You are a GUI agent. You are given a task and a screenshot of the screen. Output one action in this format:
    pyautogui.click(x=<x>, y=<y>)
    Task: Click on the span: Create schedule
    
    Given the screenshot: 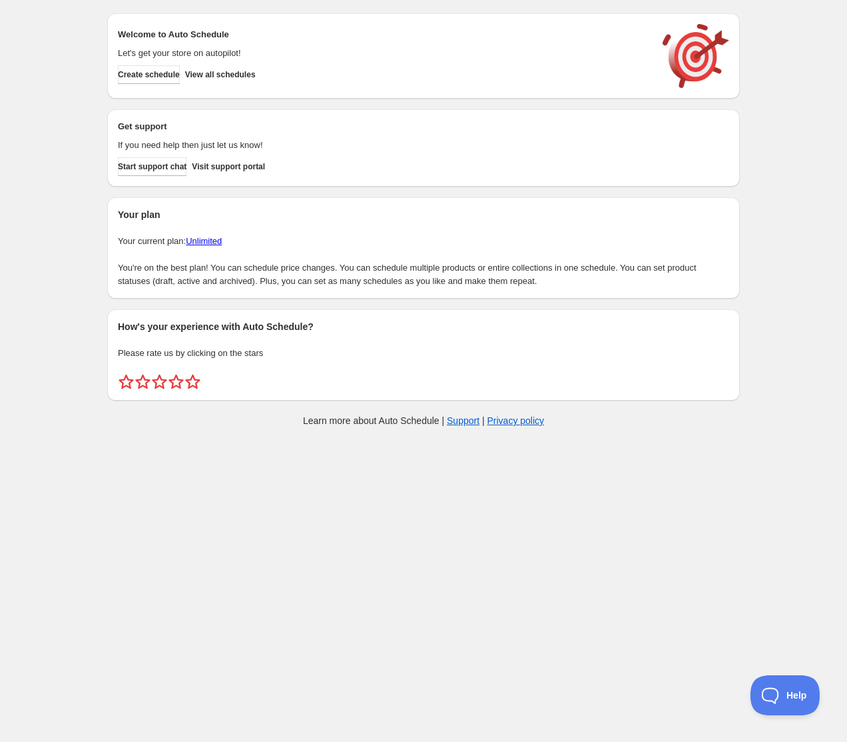 What is the action you would take?
    pyautogui.click(x=149, y=75)
    